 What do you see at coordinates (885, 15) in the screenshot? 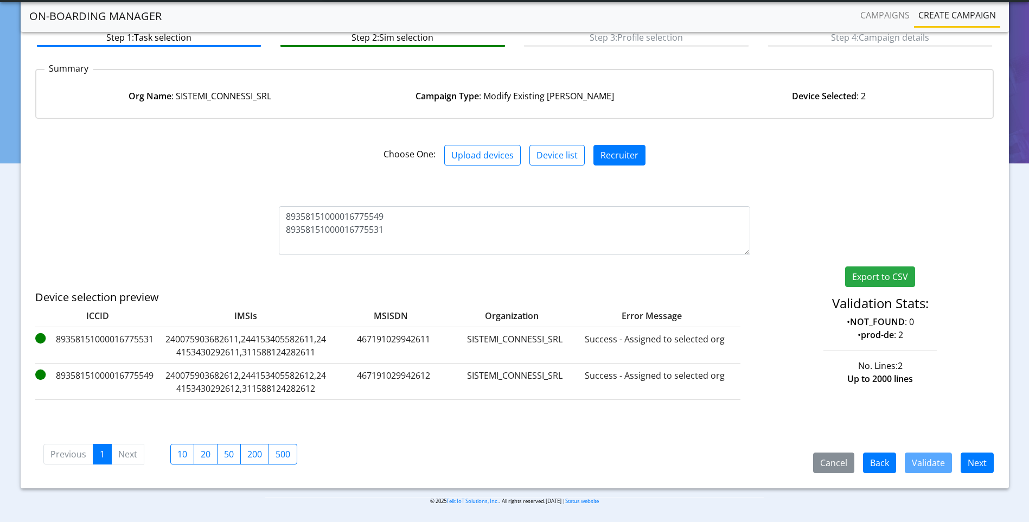
I see `a: Campaigns` at bounding box center [885, 15].